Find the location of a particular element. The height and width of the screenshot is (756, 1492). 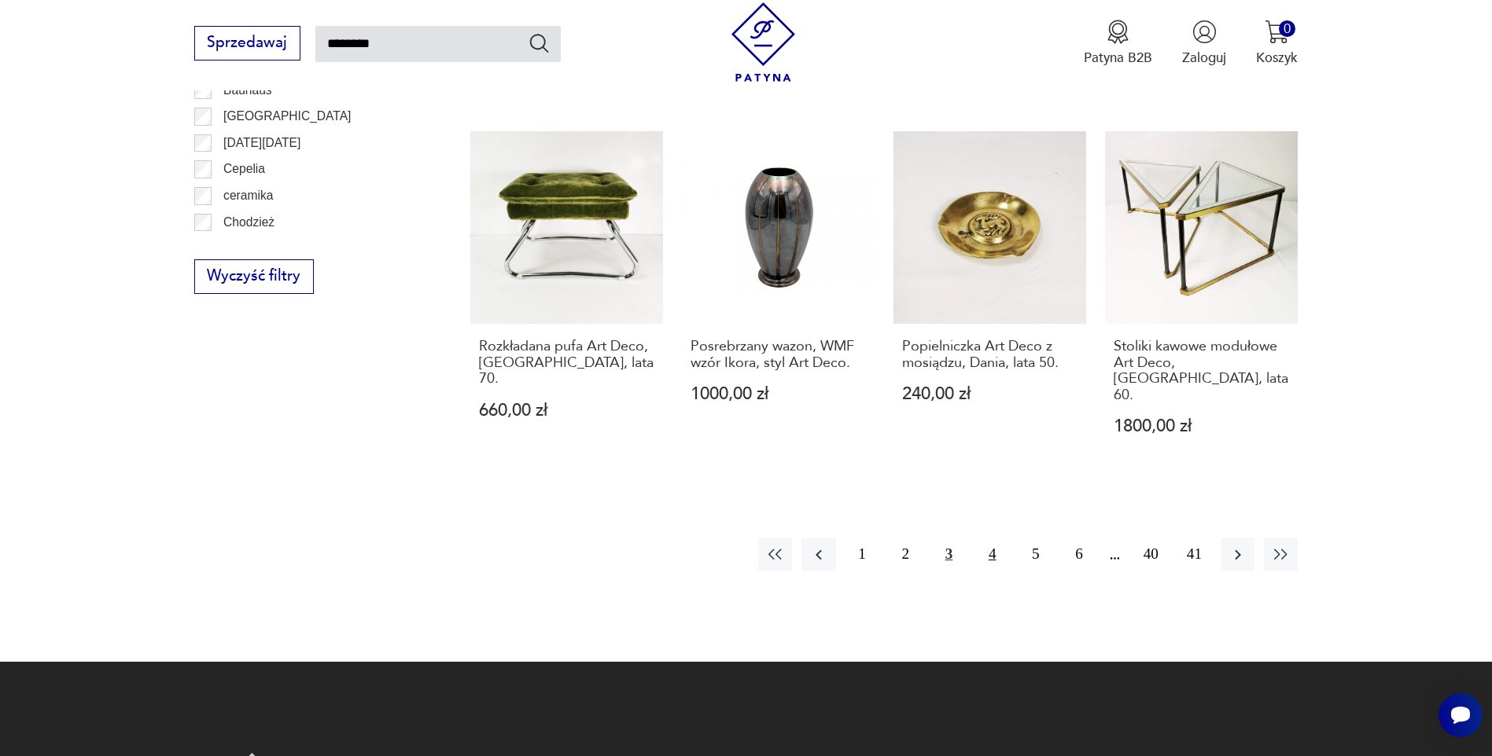

button: Wyczyść filtry is located at coordinates (254, 277).